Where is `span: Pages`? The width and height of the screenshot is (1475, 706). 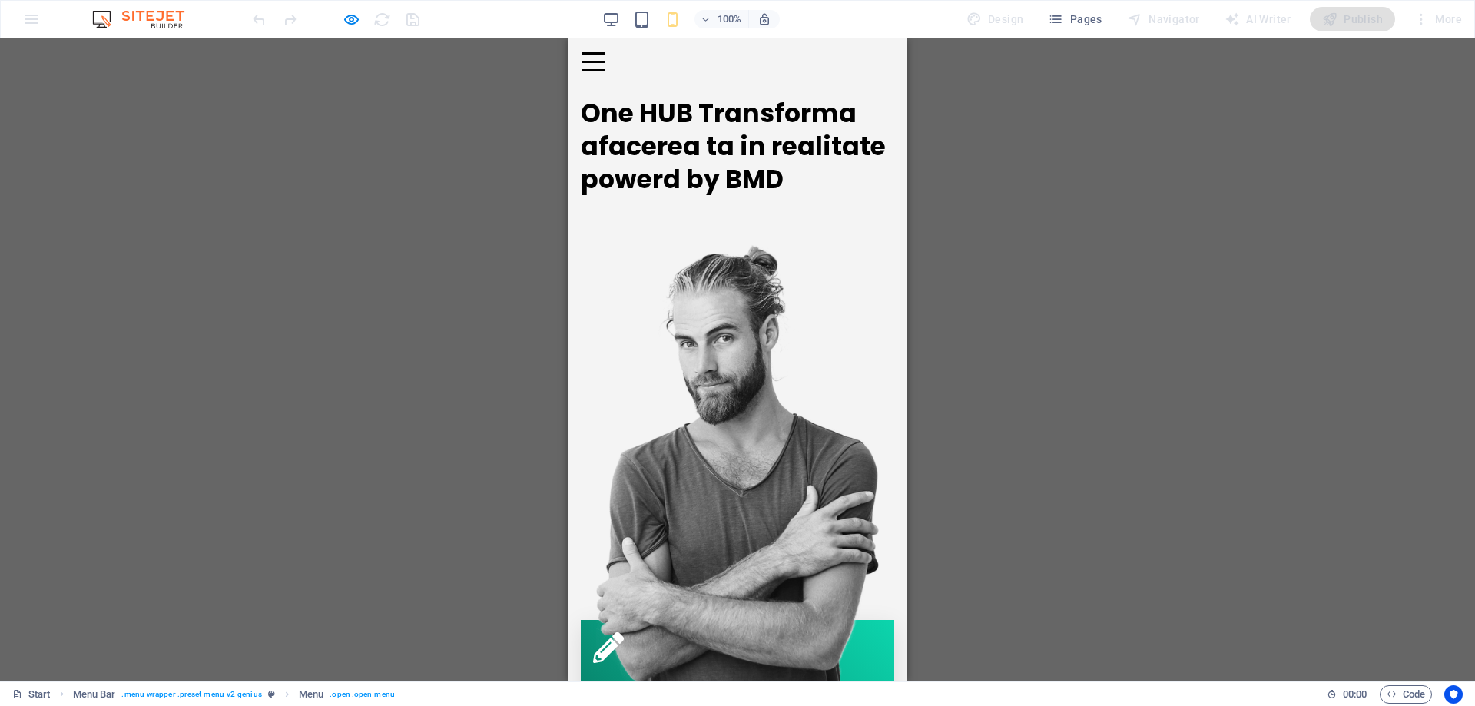
span: Pages is located at coordinates (1075, 19).